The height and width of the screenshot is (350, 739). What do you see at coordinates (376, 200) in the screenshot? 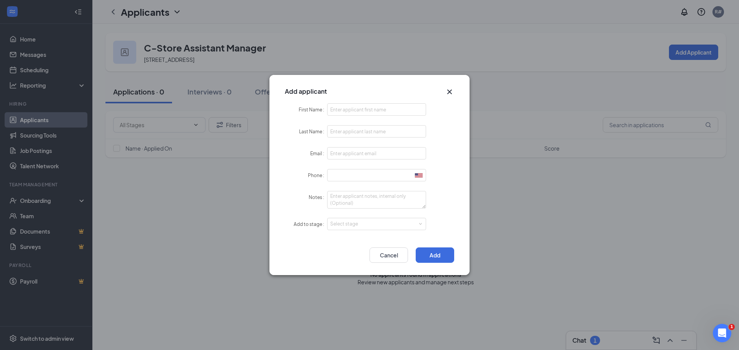
I see `textarea: Notes` at bounding box center [376, 200].